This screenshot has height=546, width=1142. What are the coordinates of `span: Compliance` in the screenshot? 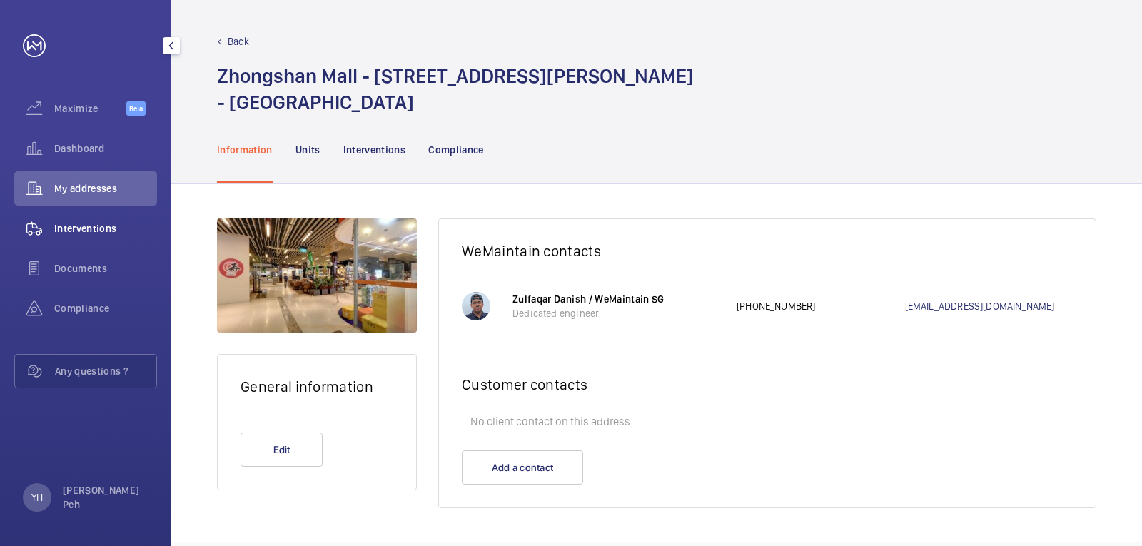 It's located at (106, 308).